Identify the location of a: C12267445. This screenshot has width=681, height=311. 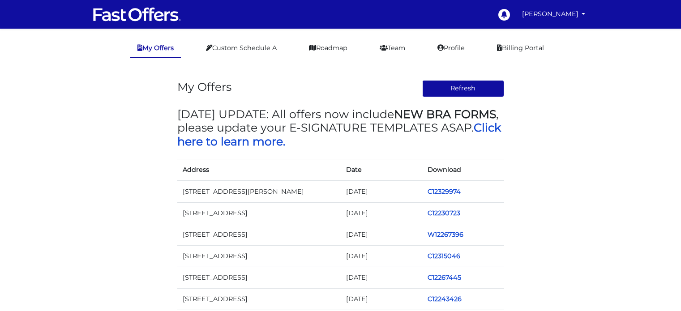
(444, 278).